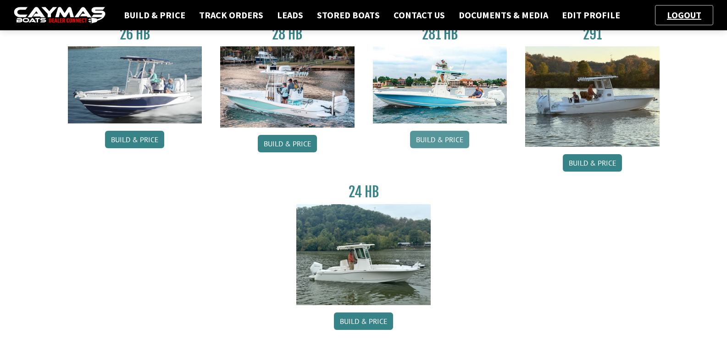 The height and width of the screenshot is (351, 727). What do you see at coordinates (60, 15) in the screenshot?
I see `img: caymas-dealer-connect-2ed40d3bc7270c1d8d7ffb4b79bf05adc795679939227970def78ec6f6c03838.gif` at bounding box center [60, 15].